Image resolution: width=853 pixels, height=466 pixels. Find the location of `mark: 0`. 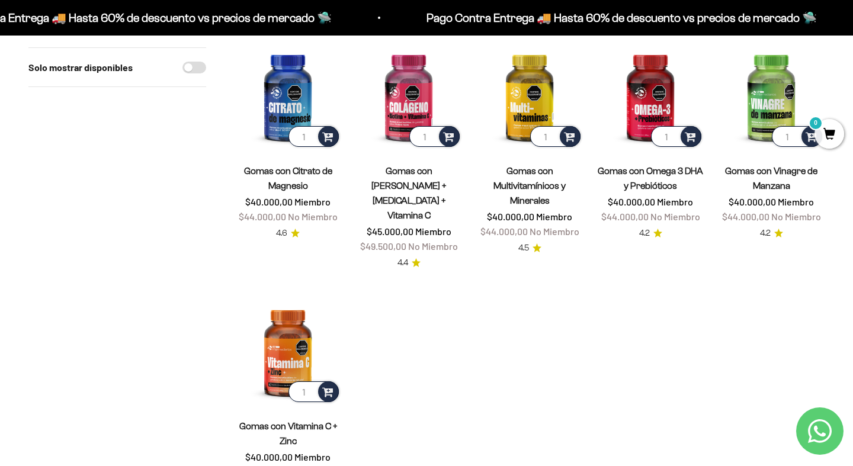

mark: 0 is located at coordinates (816, 123).